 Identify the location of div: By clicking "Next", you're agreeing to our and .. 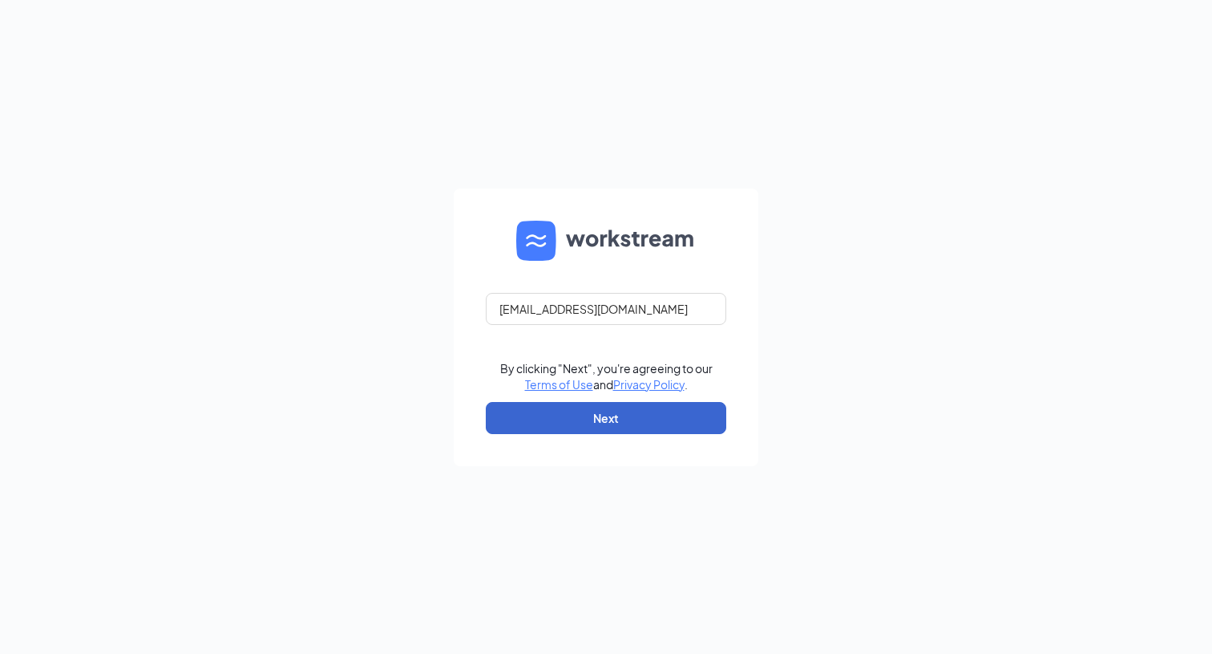
(606, 376).